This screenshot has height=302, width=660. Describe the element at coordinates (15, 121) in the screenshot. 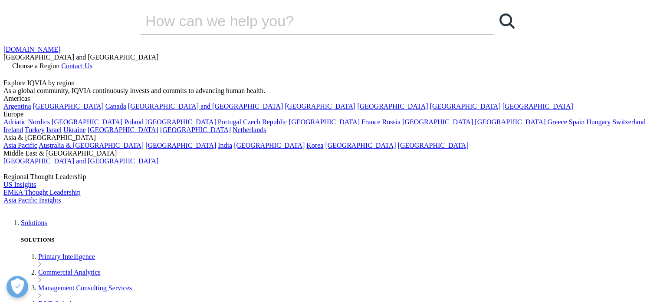

I see `a: Adriatic` at that location.